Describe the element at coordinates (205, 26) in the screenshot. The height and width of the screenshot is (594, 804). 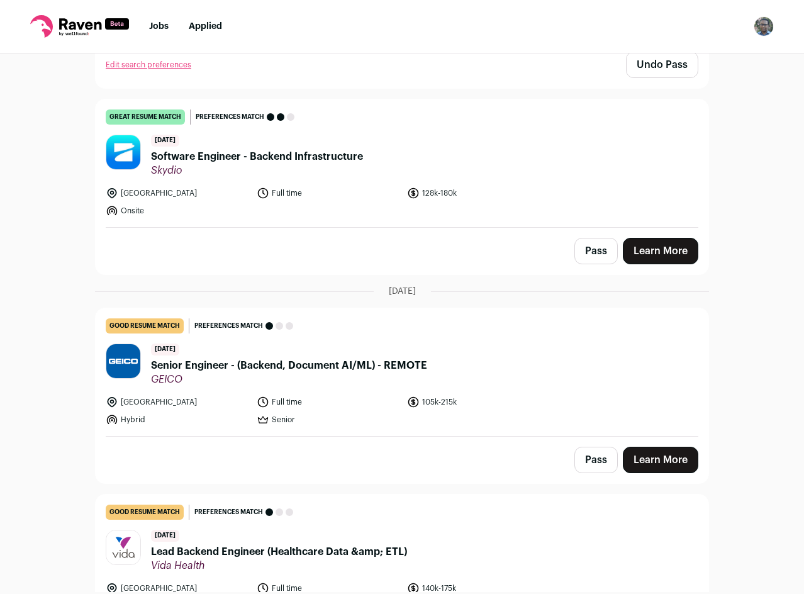
I see `a: Applied` at that location.